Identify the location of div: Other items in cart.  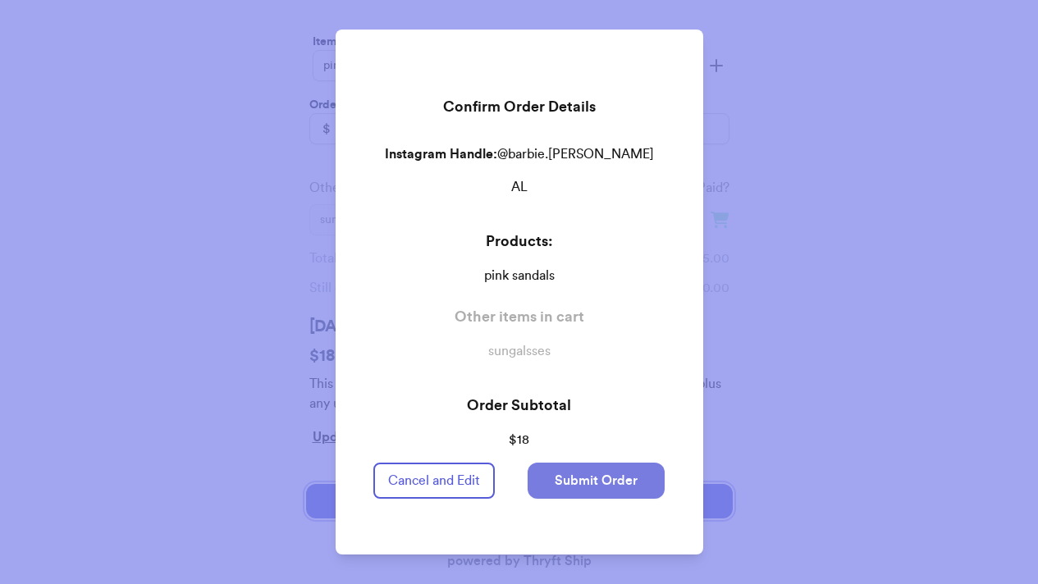
(519, 317).